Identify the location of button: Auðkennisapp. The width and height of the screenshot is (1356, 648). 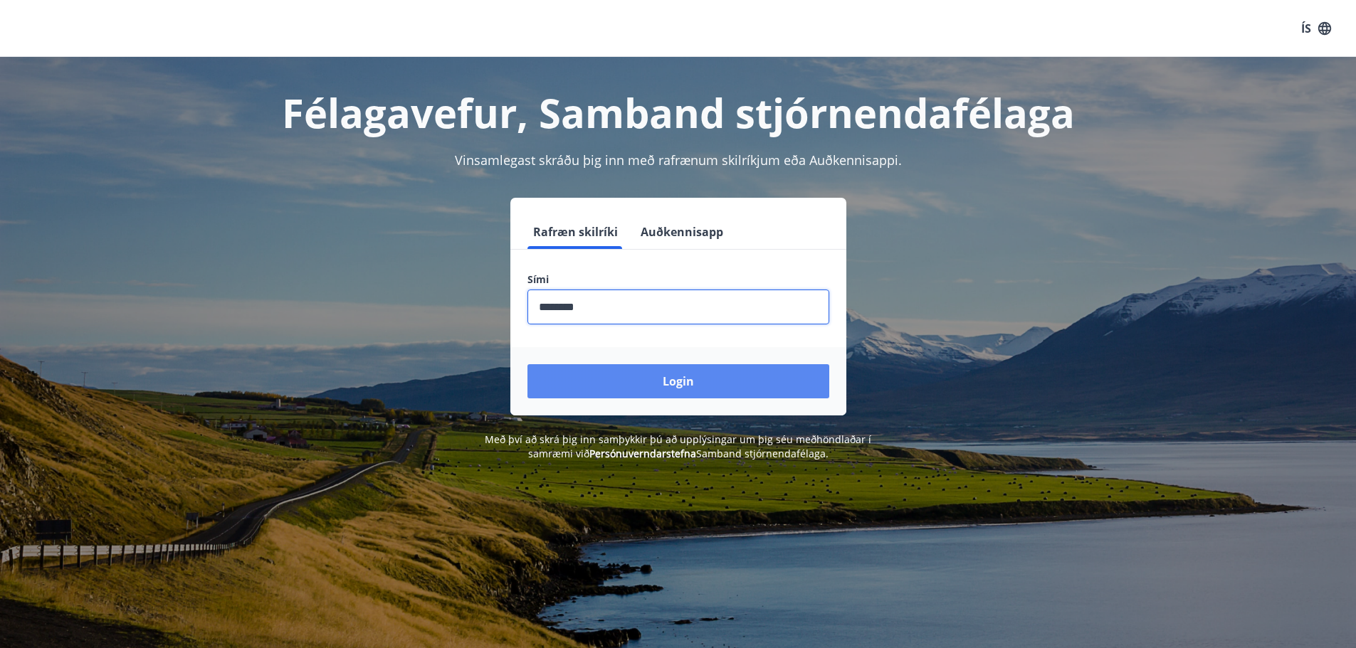
(682, 232).